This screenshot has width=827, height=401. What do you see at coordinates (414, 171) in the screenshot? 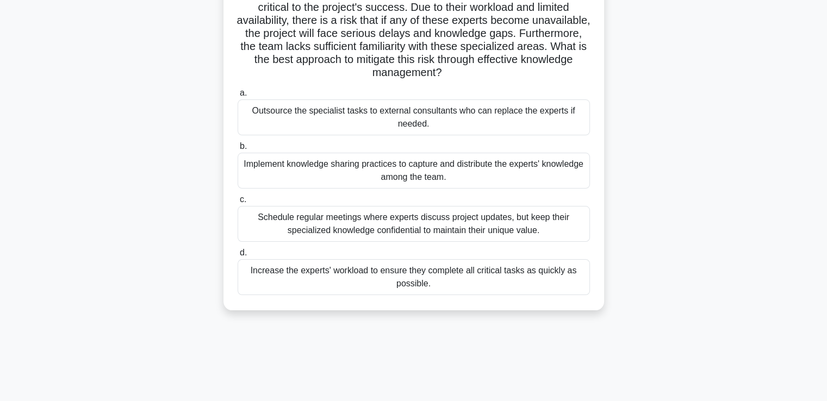
I see `div: Implement knowledge sharing practices to capture and distribute the experts' knowledge among the ...` at bounding box center [414, 171].